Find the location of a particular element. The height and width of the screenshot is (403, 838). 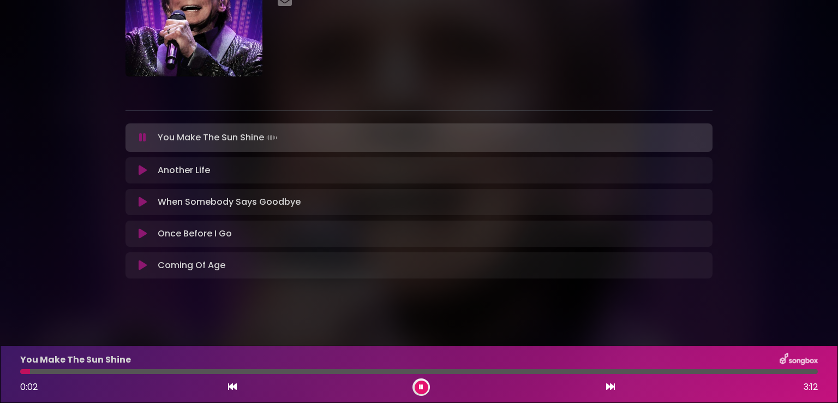

img: waveform4.gif is located at coordinates (272, 138).